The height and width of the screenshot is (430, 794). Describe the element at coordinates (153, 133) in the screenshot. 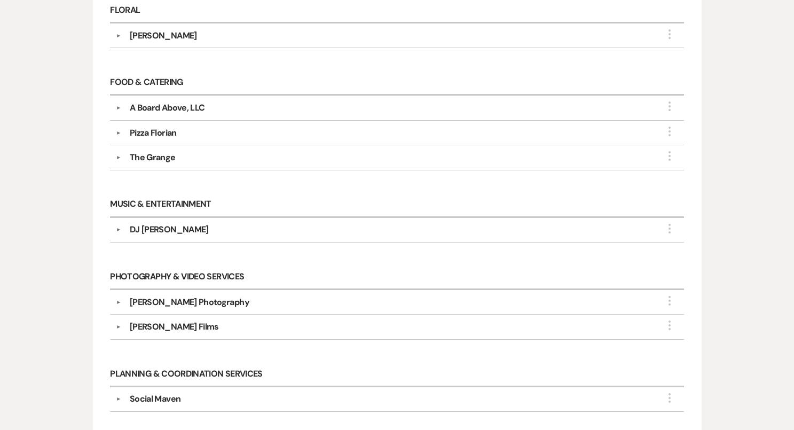

I see `div: Pizza Florian` at that location.